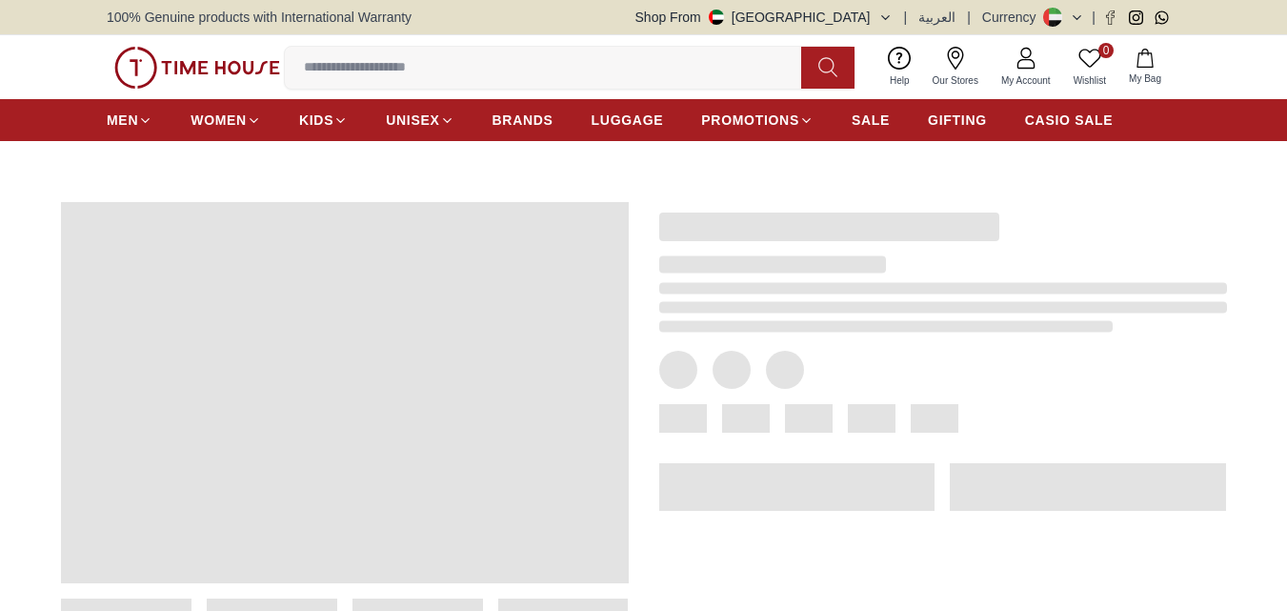 Image resolution: width=1287 pixels, height=611 pixels. What do you see at coordinates (1106, 50) in the screenshot?
I see `span: 0` at bounding box center [1106, 50].